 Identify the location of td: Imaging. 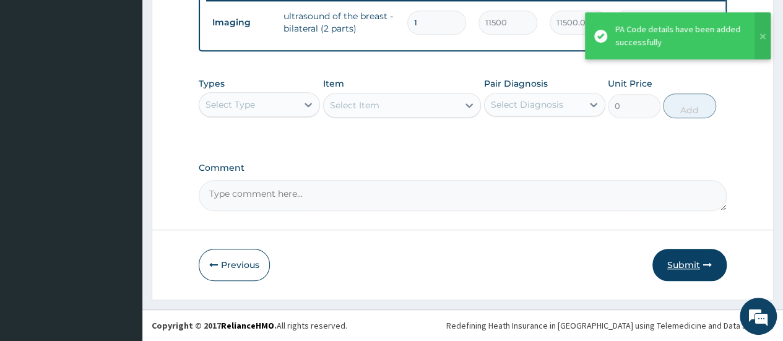
(241, 22).